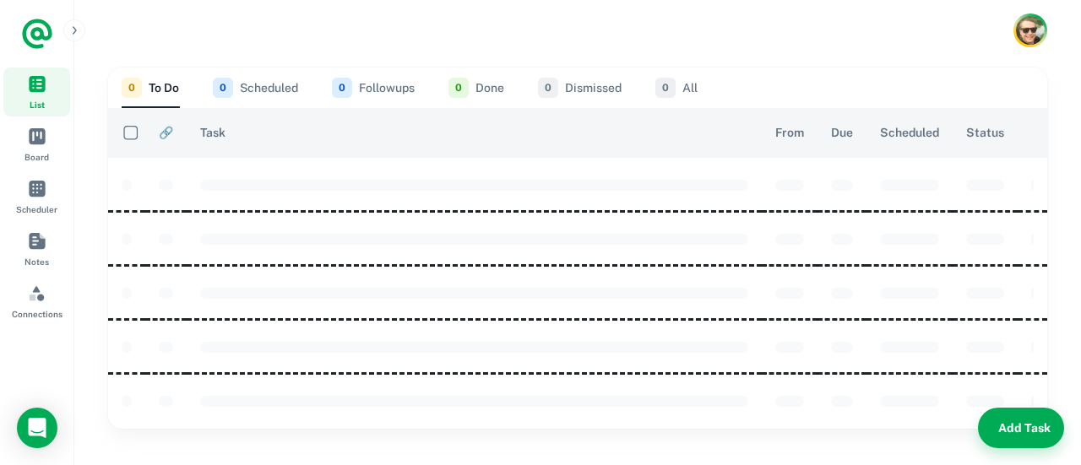  Describe the element at coordinates (789, 133) in the screenshot. I see `span: From` at that location.